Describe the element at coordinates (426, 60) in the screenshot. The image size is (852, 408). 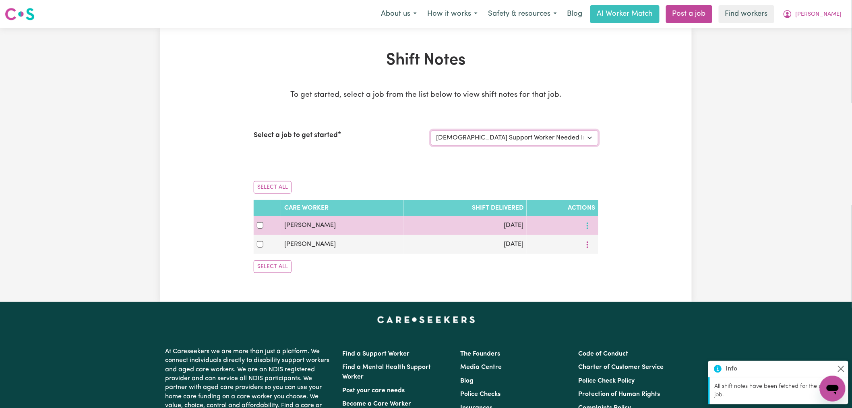
I see `h1: Shift Notes` at that location.